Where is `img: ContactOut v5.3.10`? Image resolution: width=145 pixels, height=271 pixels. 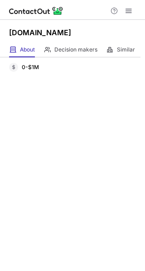
img: ContactOut v5.3.10 is located at coordinates (36, 11).